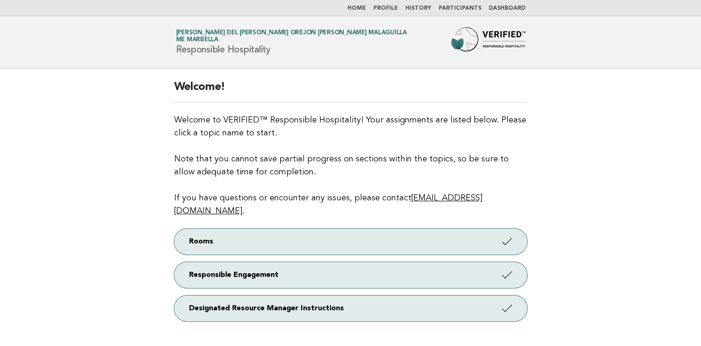 The width and height of the screenshot is (701, 346). What do you see at coordinates (351, 275) in the screenshot?
I see `a: Responsible Engagement` at bounding box center [351, 275].